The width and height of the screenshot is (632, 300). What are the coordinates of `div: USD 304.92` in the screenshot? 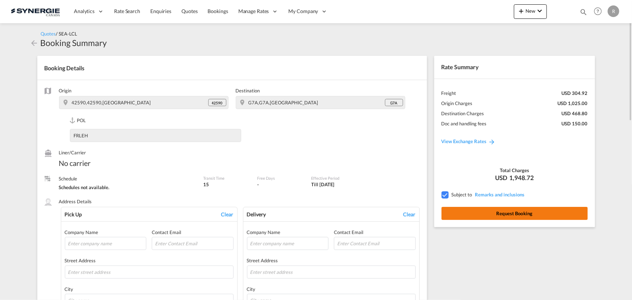 It's located at (574, 93).